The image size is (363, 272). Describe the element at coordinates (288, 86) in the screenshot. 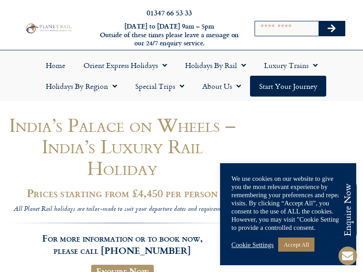

I see `a: Start your Journey` at that location.